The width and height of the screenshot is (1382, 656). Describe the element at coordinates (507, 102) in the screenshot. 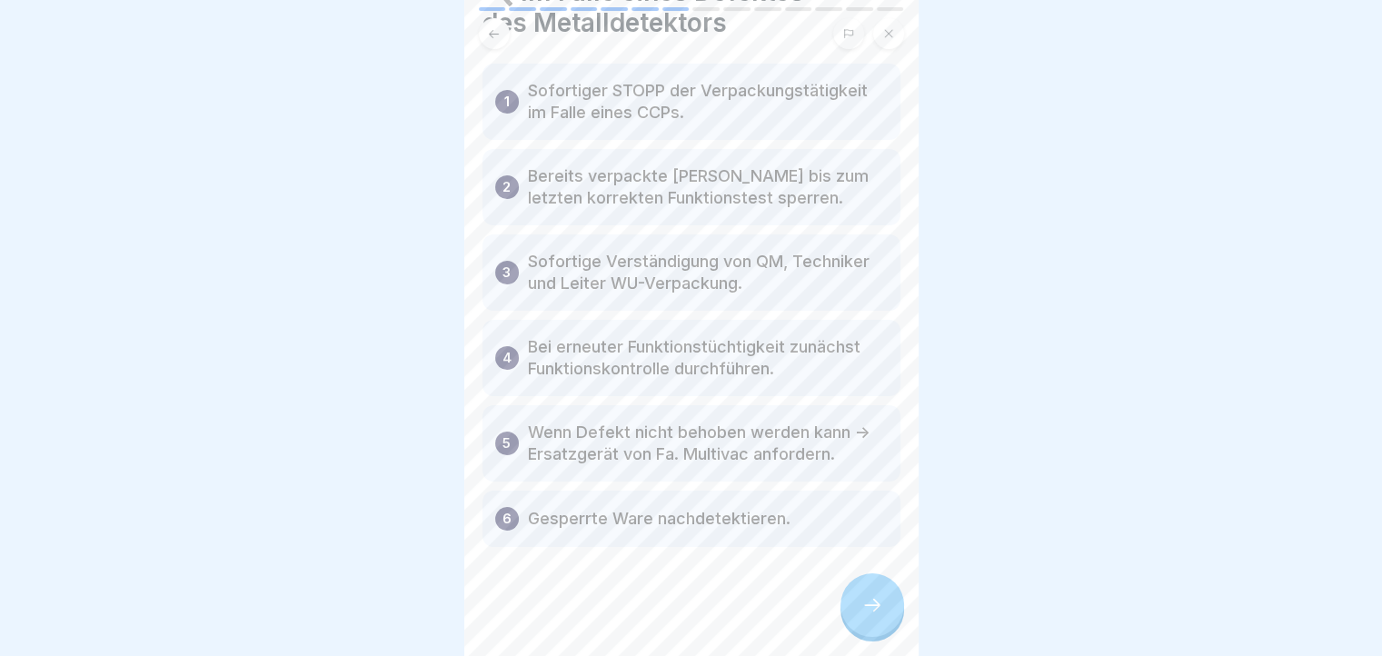

I see `p: 1` at that location.